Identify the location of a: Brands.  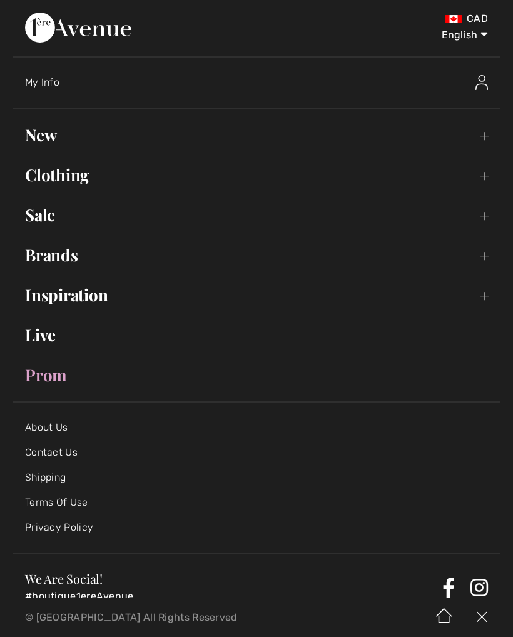
(256, 255).